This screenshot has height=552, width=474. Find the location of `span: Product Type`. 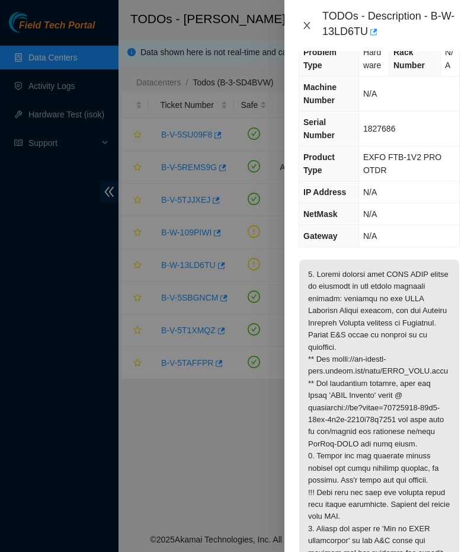

span: Product Type is located at coordinates (319, 164).